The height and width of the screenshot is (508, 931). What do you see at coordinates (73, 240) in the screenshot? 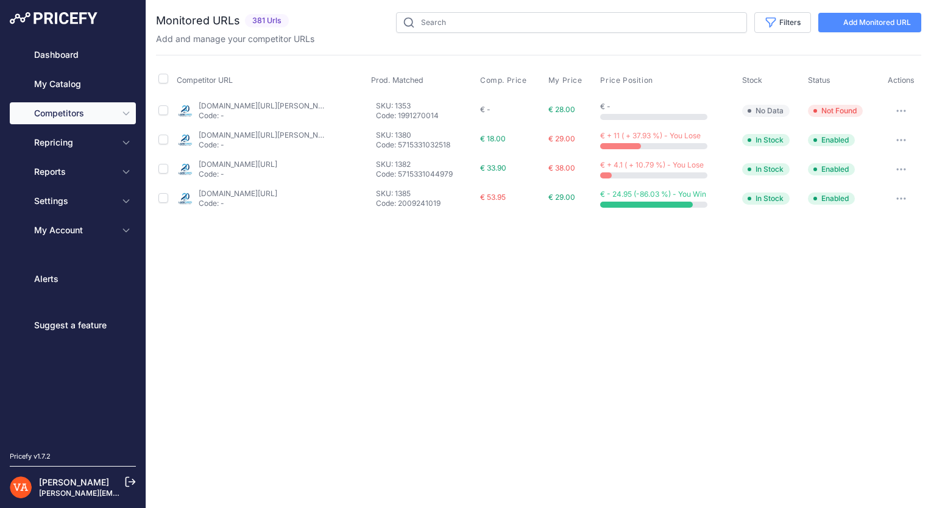
I see `nav: Sidebar` at bounding box center [73, 240].